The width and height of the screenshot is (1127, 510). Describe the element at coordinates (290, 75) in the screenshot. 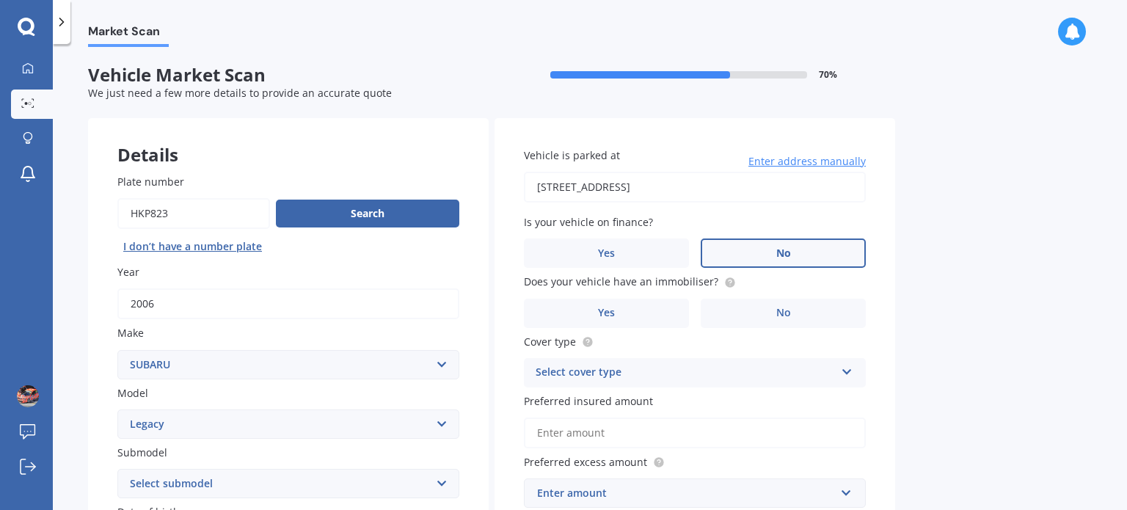

I see `span: Vehicle Market Scan` at that location.